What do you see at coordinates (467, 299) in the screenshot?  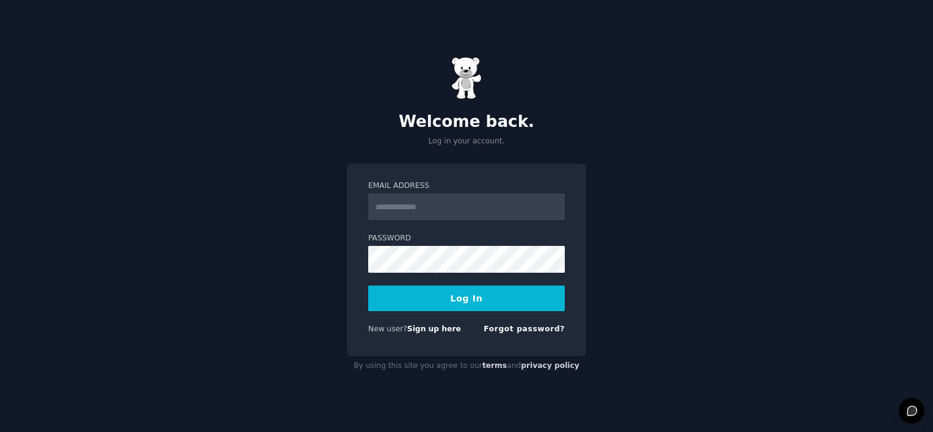 I see `button: Log In` at bounding box center [467, 299].